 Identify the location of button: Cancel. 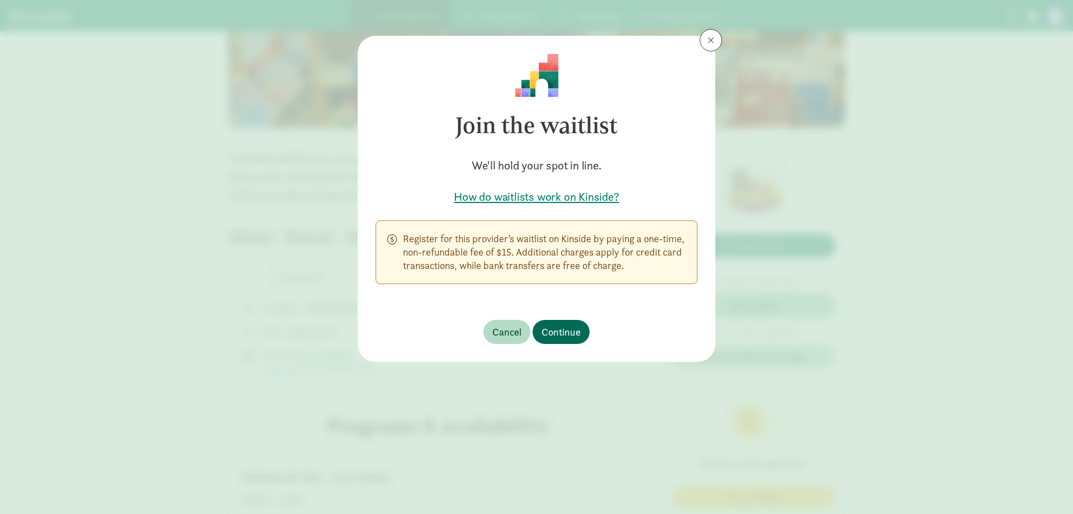
(507, 331).